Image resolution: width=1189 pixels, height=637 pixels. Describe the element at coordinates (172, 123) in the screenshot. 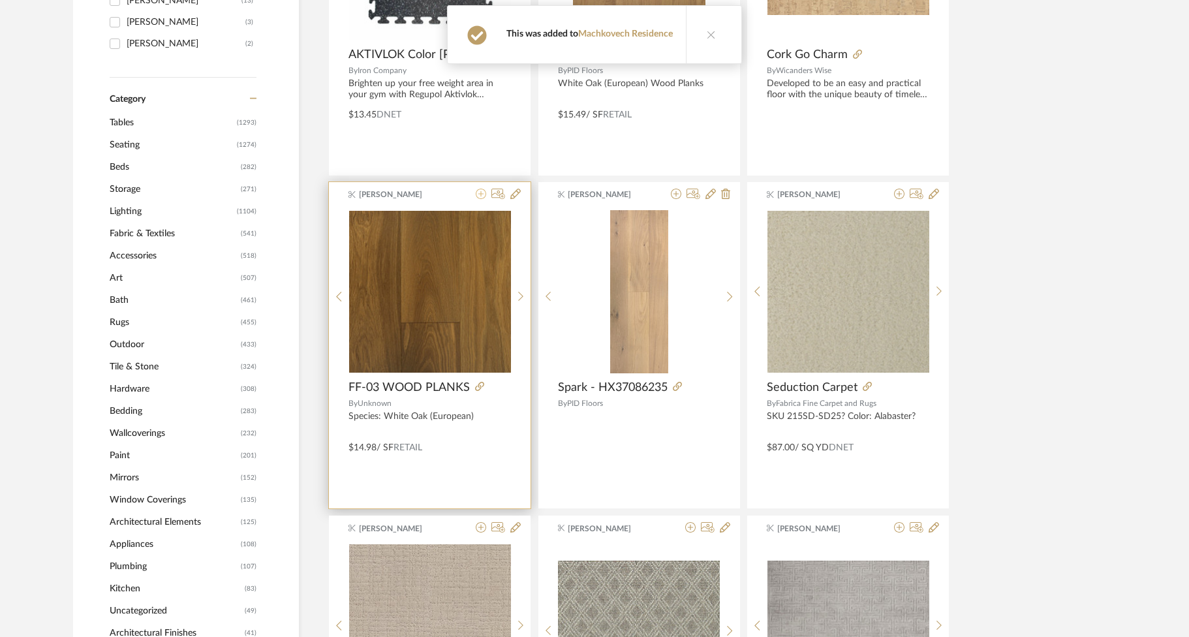

I see `span: Tables` at that location.